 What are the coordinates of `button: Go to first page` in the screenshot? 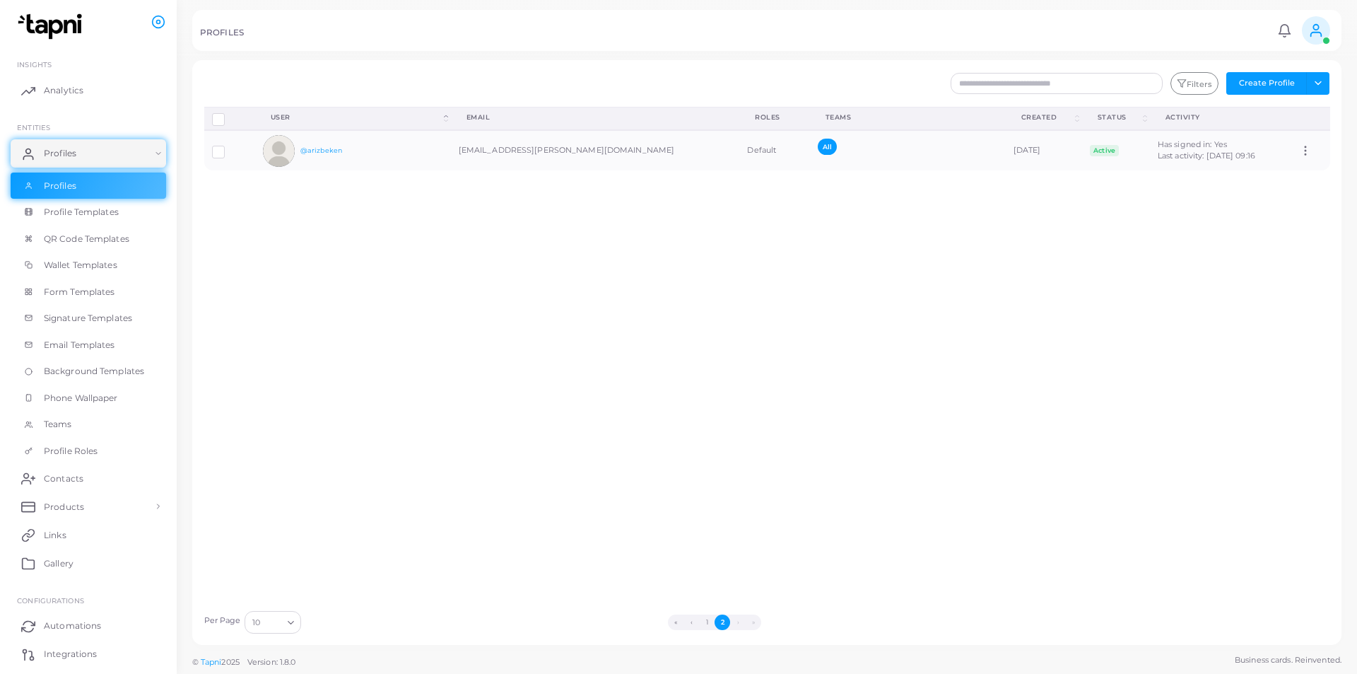 It's located at (676, 622).